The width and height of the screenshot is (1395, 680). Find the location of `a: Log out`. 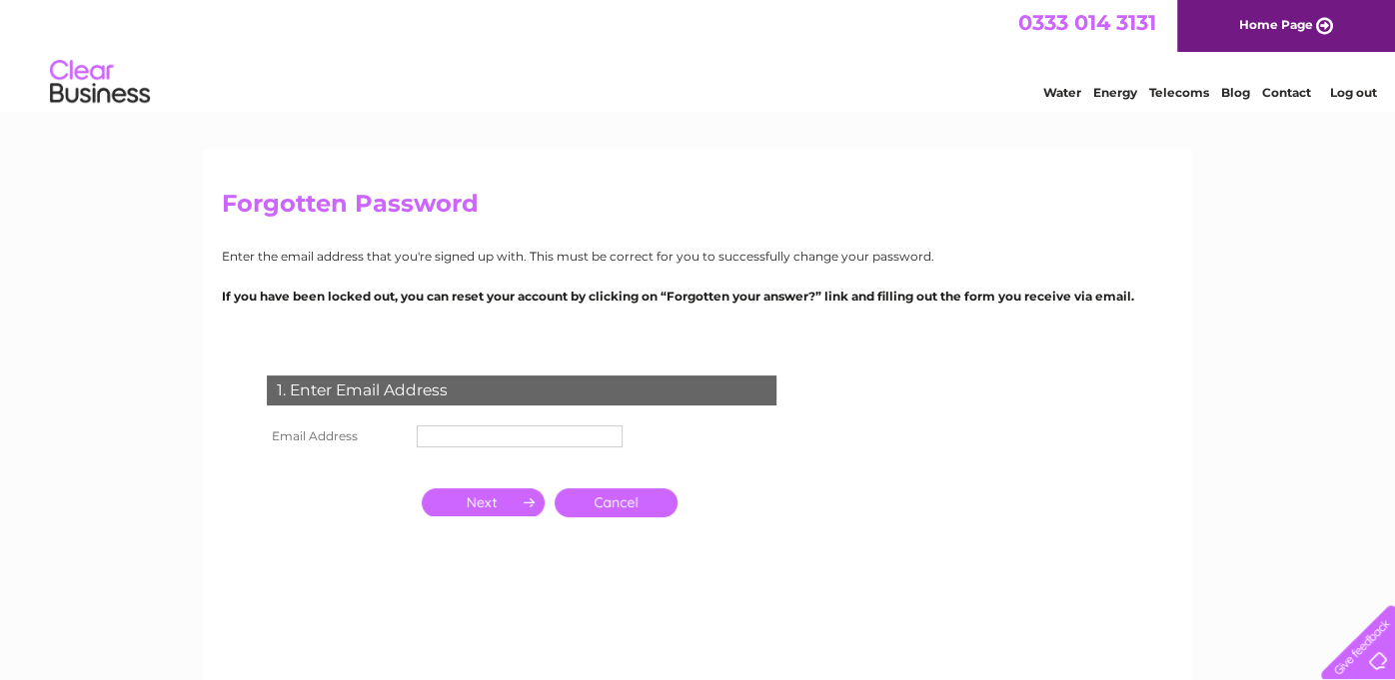

a: Log out is located at coordinates (1352, 92).